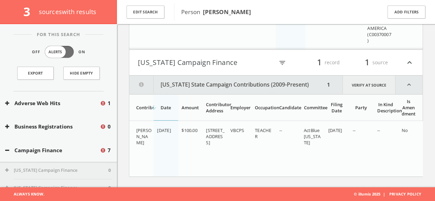  I want to click on span: VBCPS, so click(237, 130).